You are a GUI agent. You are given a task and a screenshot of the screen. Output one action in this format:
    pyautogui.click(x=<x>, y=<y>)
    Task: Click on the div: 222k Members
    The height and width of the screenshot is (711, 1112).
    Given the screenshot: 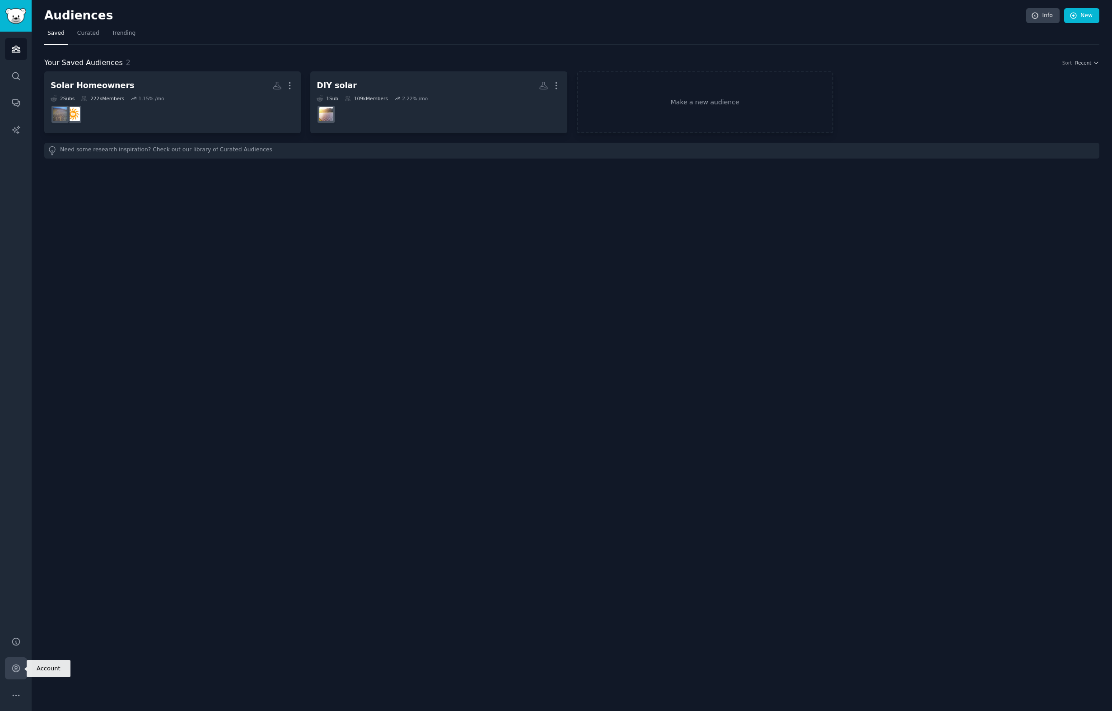 What is the action you would take?
    pyautogui.click(x=103, y=98)
    